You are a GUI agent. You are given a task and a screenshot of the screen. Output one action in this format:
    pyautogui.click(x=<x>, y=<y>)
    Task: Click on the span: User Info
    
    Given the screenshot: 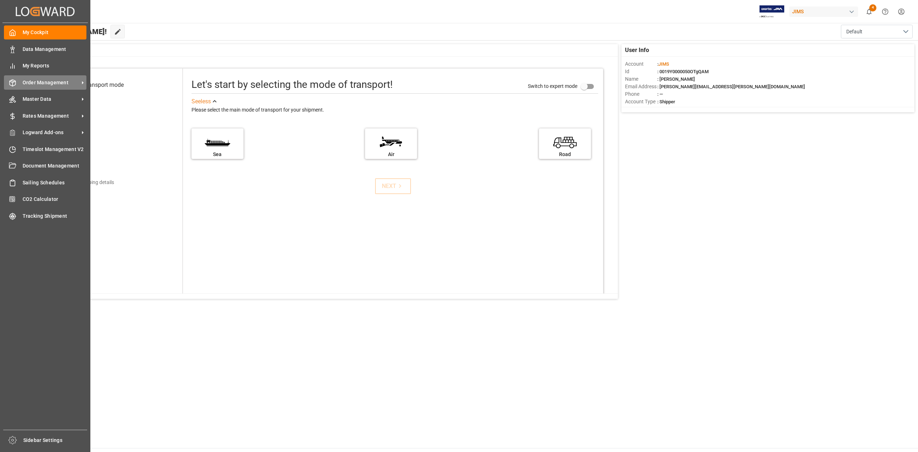 What is the action you would take?
    pyautogui.click(x=637, y=50)
    